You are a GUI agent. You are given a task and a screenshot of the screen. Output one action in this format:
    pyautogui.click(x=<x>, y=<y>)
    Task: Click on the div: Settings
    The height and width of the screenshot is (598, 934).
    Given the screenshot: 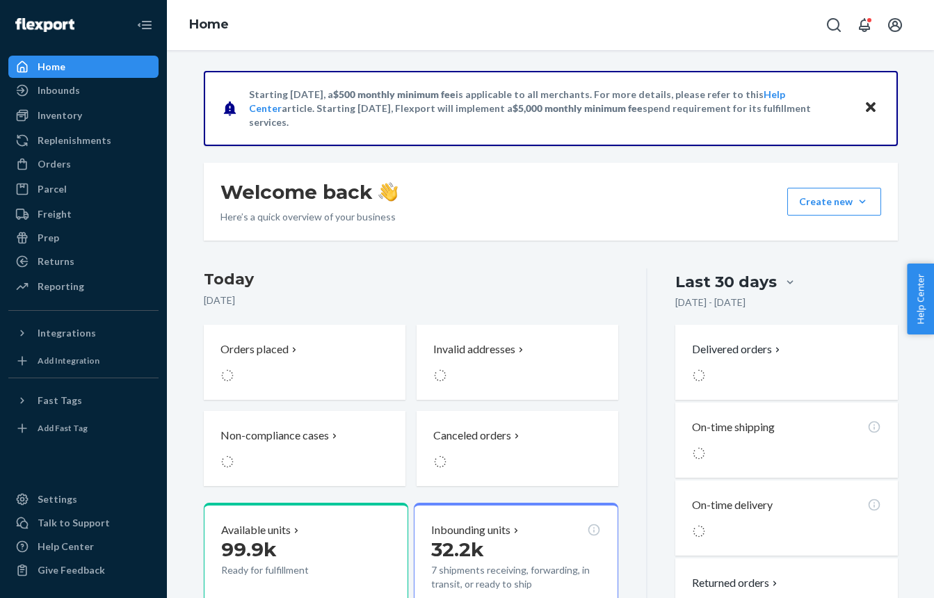 What is the action you would take?
    pyautogui.click(x=57, y=499)
    